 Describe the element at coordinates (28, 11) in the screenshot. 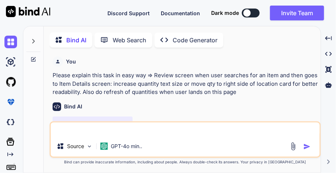

I see `img: Bind AI` at that location.